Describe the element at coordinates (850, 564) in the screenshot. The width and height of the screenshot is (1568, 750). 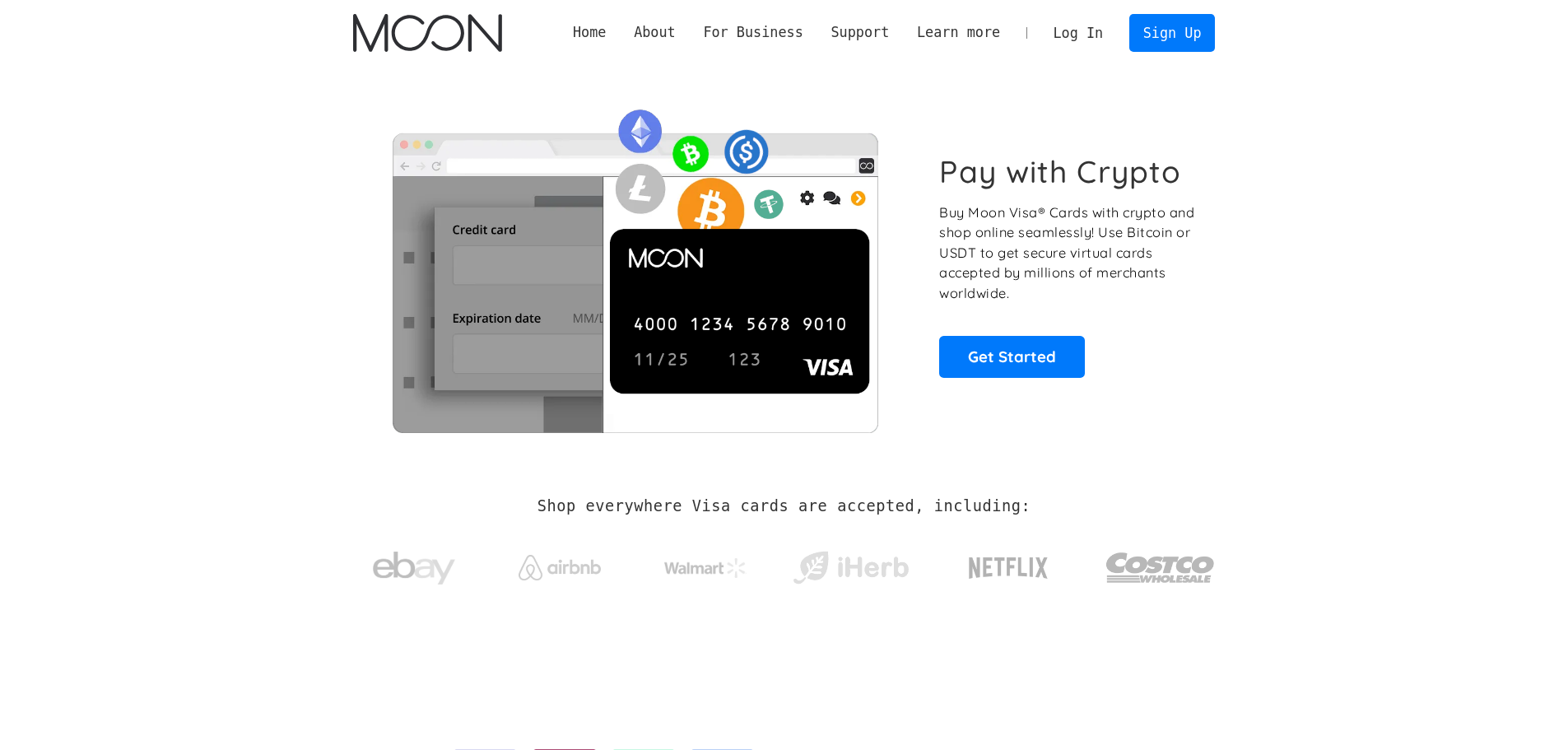
I see `a: iHerb` at that location.